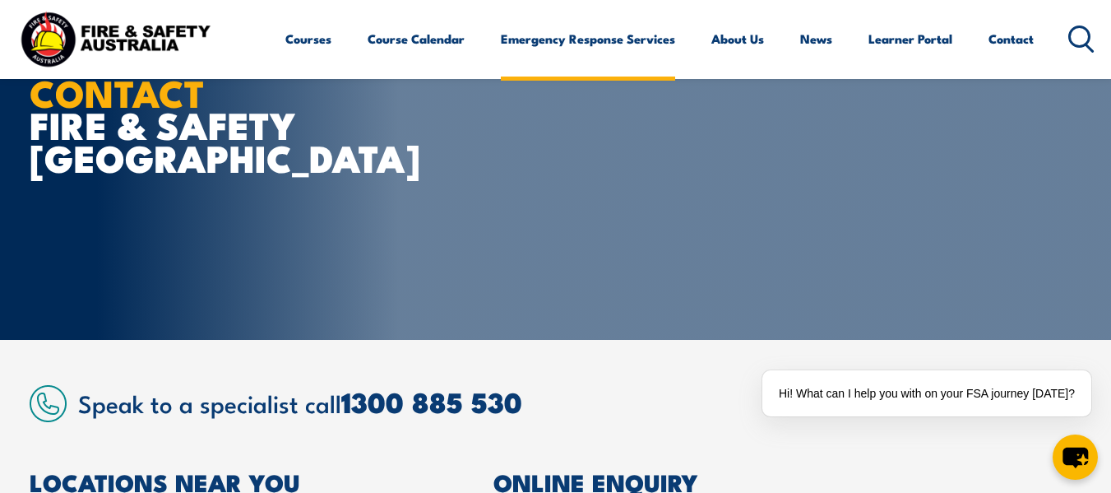 Image resolution: width=1111 pixels, height=493 pixels. Describe the element at coordinates (432, 400) in the screenshot. I see `a: 1300 885 530` at that location.